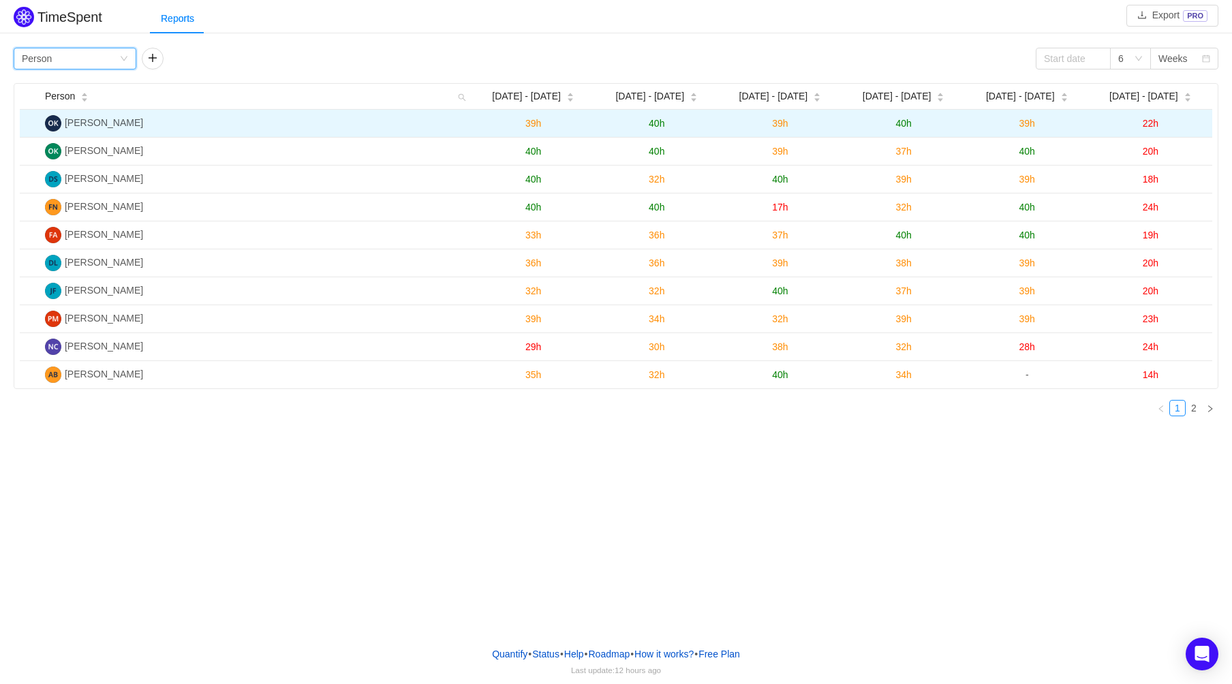 The image size is (1232, 684). Describe the element at coordinates (69, 17) in the screenshot. I see `h2: TimeSpent` at that location.